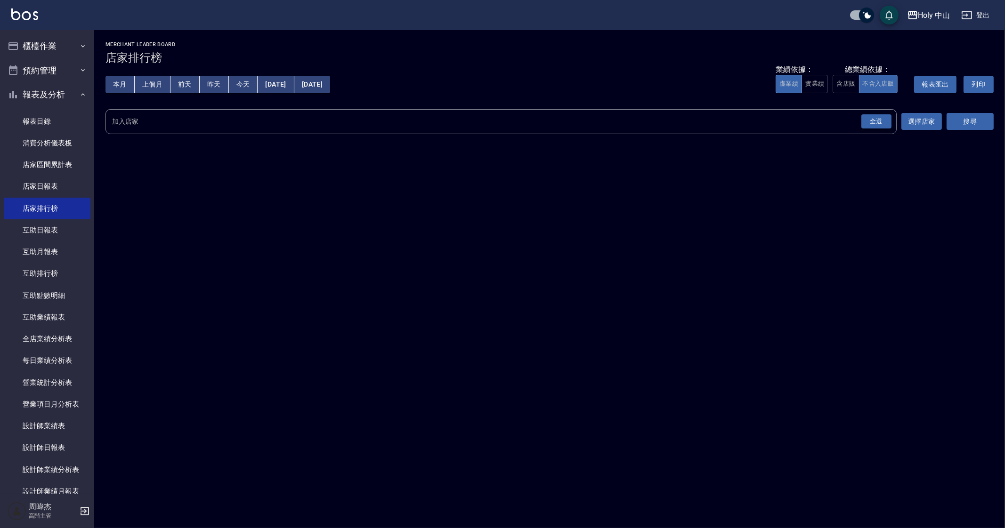 The image size is (1005, 528). Describe the element at coordinates (978, 84) in the screenshot. I see `button: 列印` at that location.